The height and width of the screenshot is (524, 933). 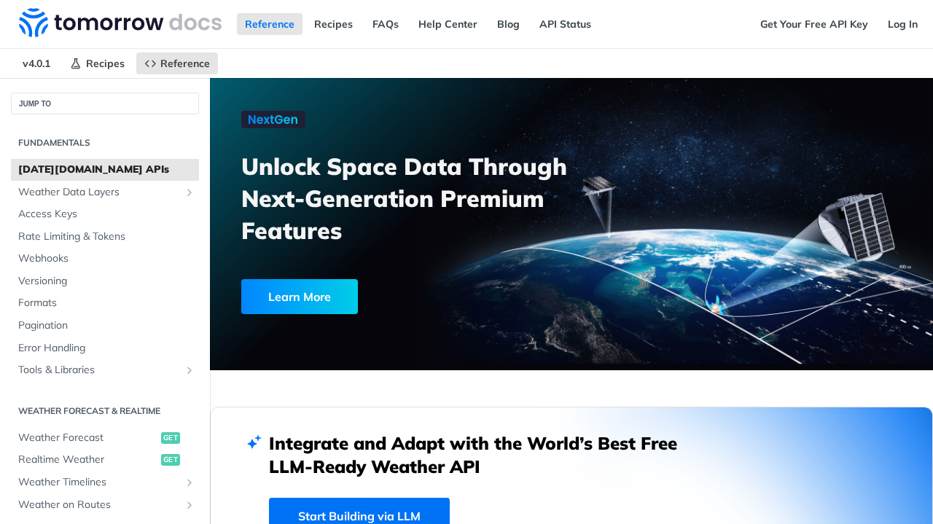 I want to click on a: Tools & LibrariesShow subpages for Tools & Libraries, so click(x=105, y=370).